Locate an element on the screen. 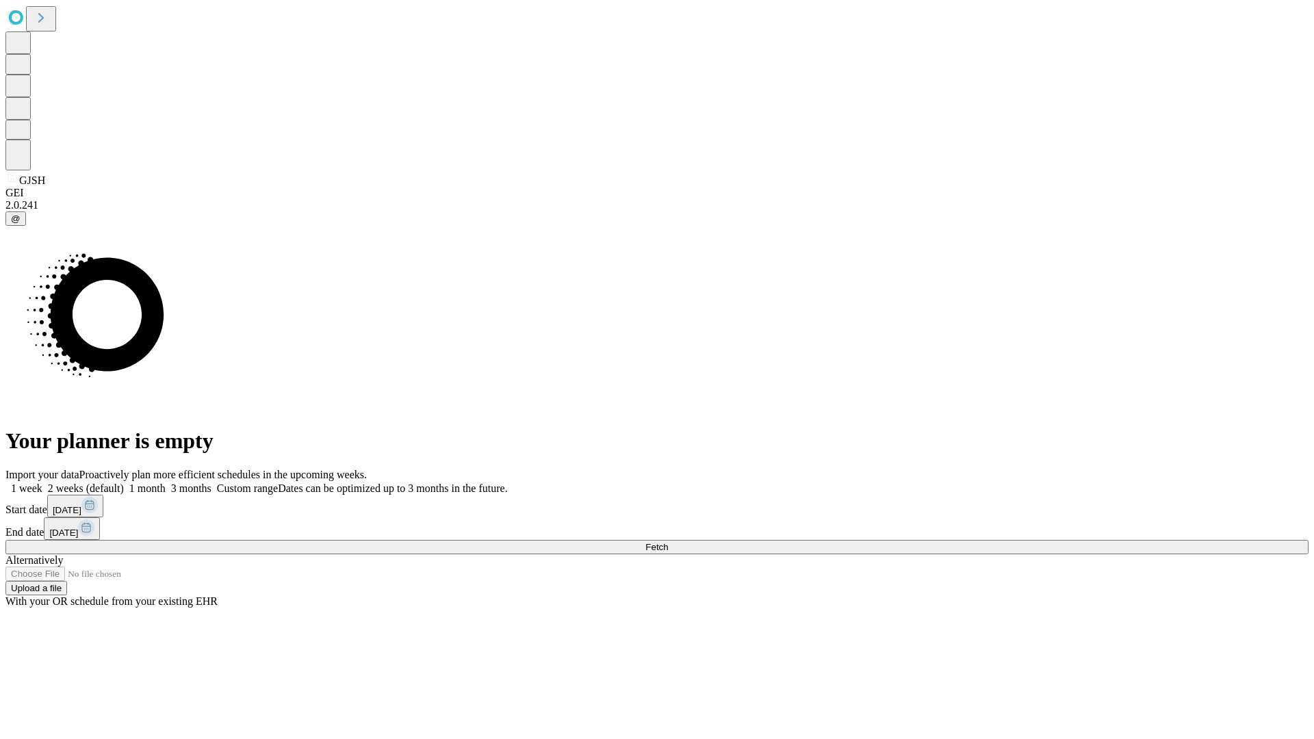  div: 2.0.241 is located at coordinates (657, 205).